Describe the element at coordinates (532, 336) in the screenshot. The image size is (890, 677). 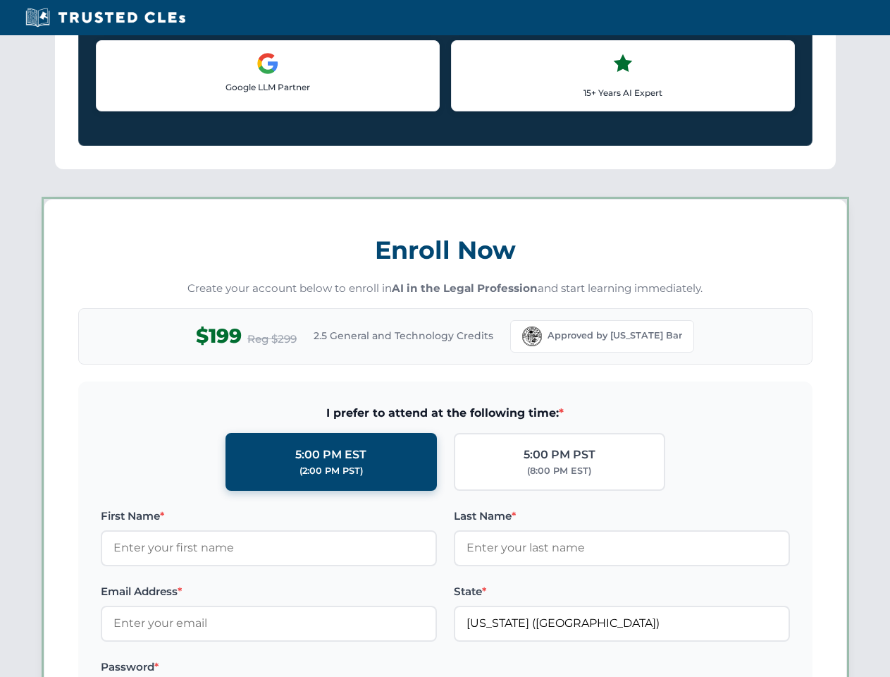
I see `img: Florida Bar` at that location.